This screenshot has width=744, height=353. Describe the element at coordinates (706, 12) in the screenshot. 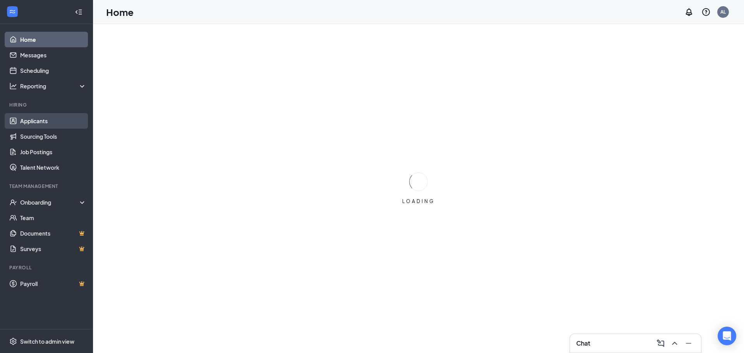

I see `svg: QuestionInfo` at that location.